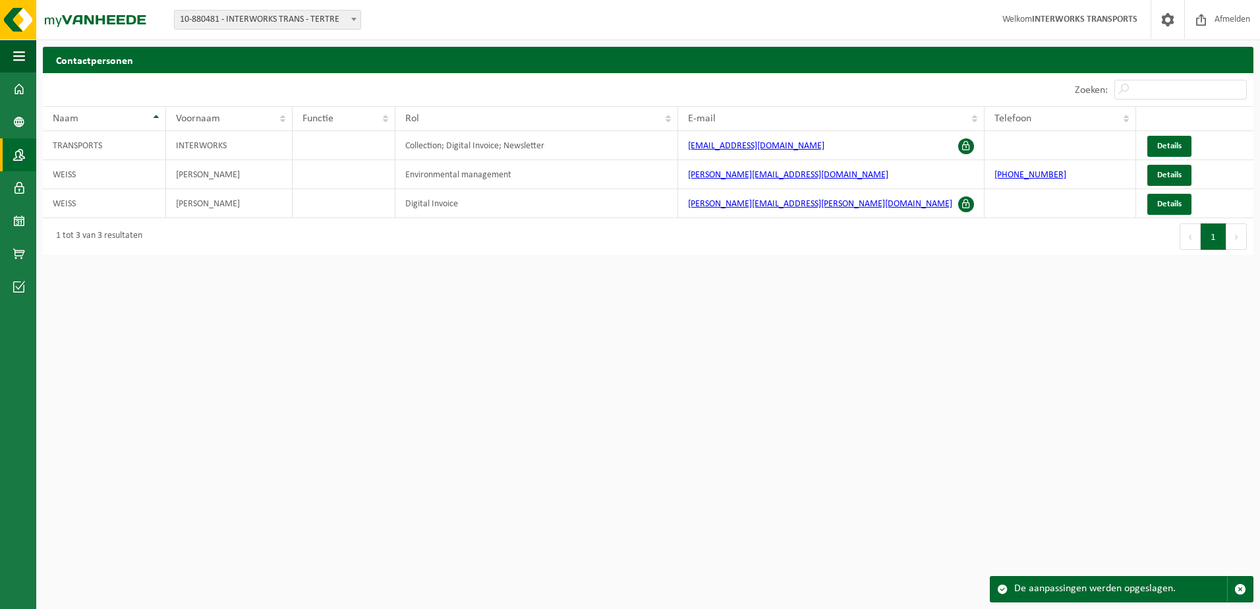 The image size is (1260, 609). What do you see at coordinates (412, 119) in the screenshot?
I see `span: Rol` at bounding box center [412, 119].